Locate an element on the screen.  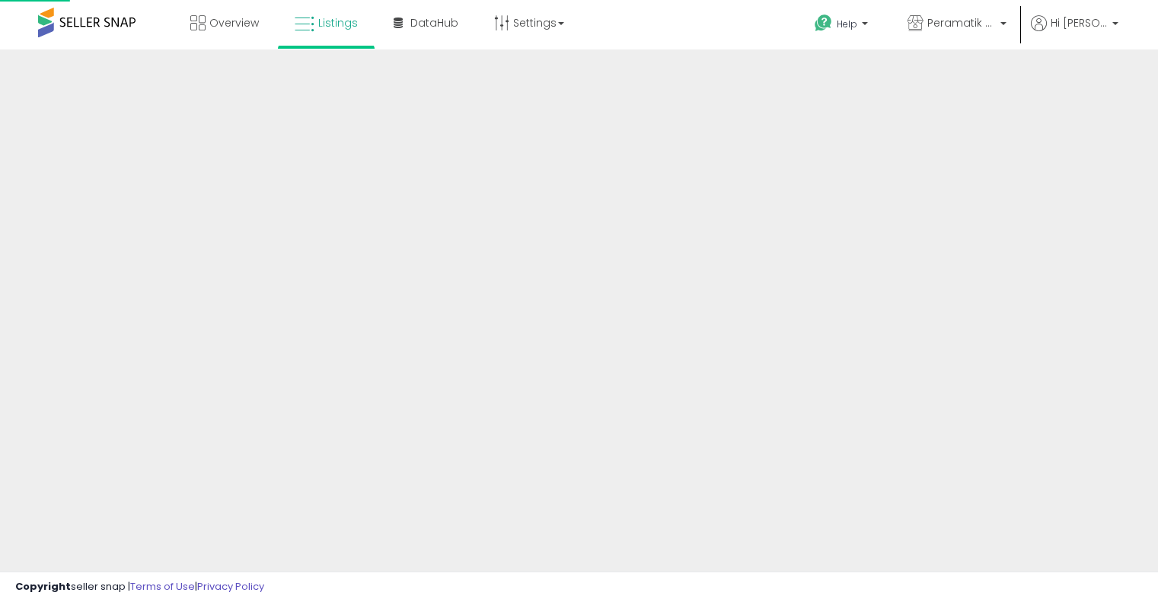
span: Help is located at coordinates (847, 24).